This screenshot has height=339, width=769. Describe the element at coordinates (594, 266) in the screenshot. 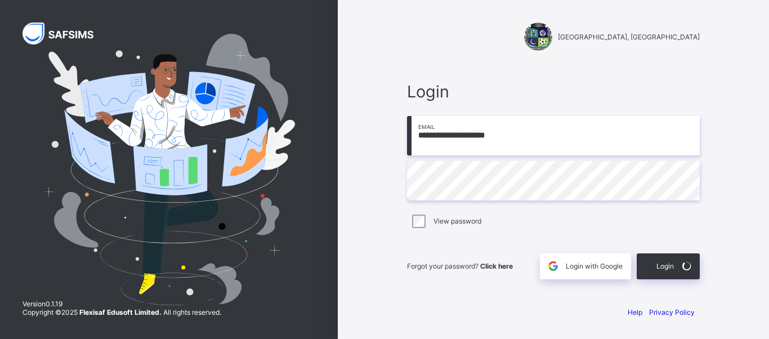

I see `span: Login with Google` at that location.